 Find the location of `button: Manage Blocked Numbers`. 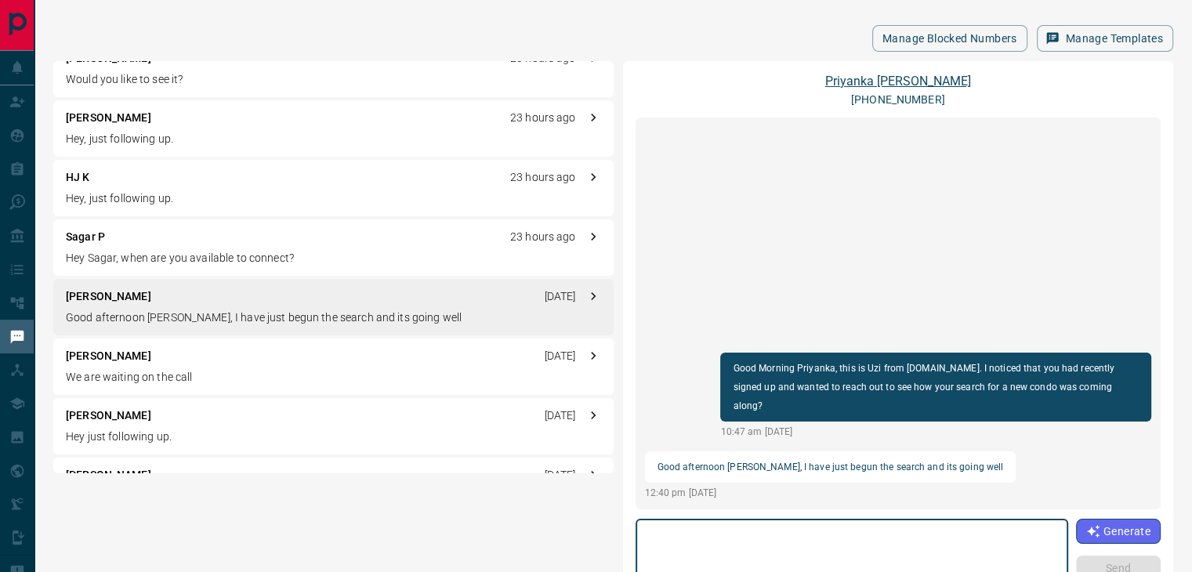

button: Manage Blocked Numbers is located at coordinates (949, 38).